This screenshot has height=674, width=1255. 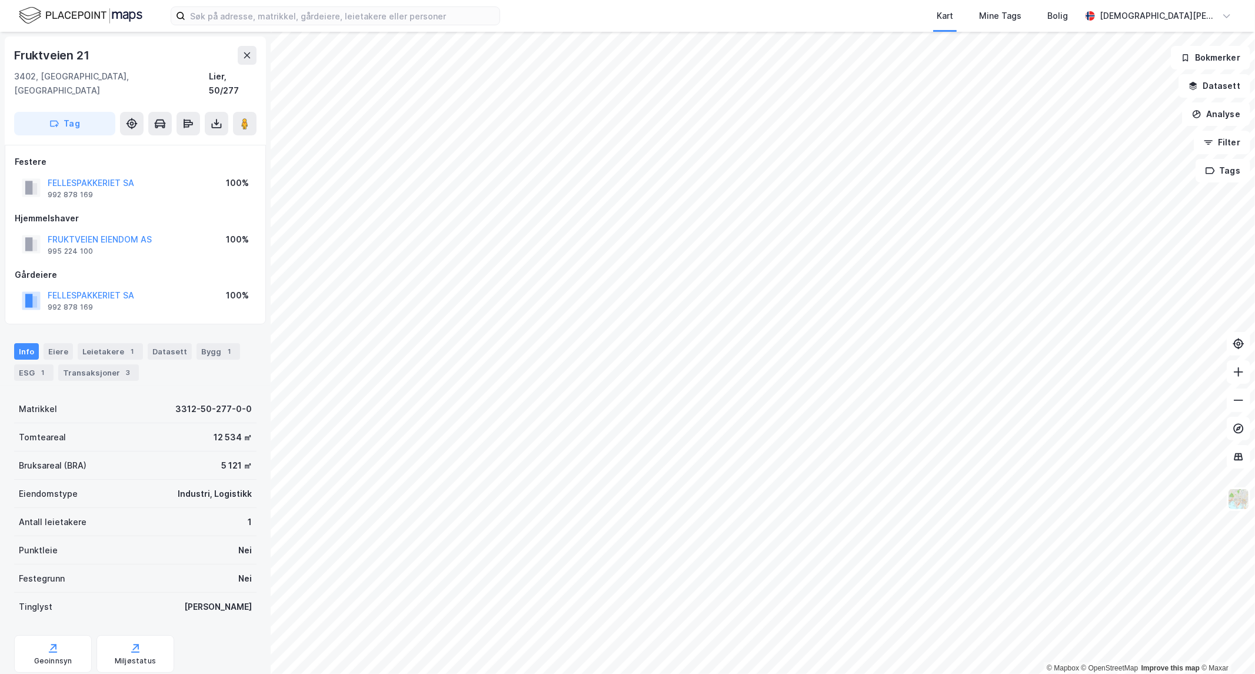 I want to click on div: Geoinnsyn, so click(x=53, y=661).